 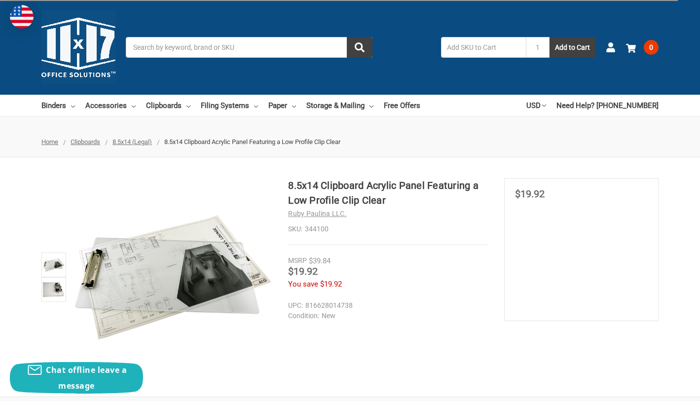 What do you see at coordinates (76, 378) in the screenshot?
I see `button: Chat offline leave a message` at bounding box center [76, 378].